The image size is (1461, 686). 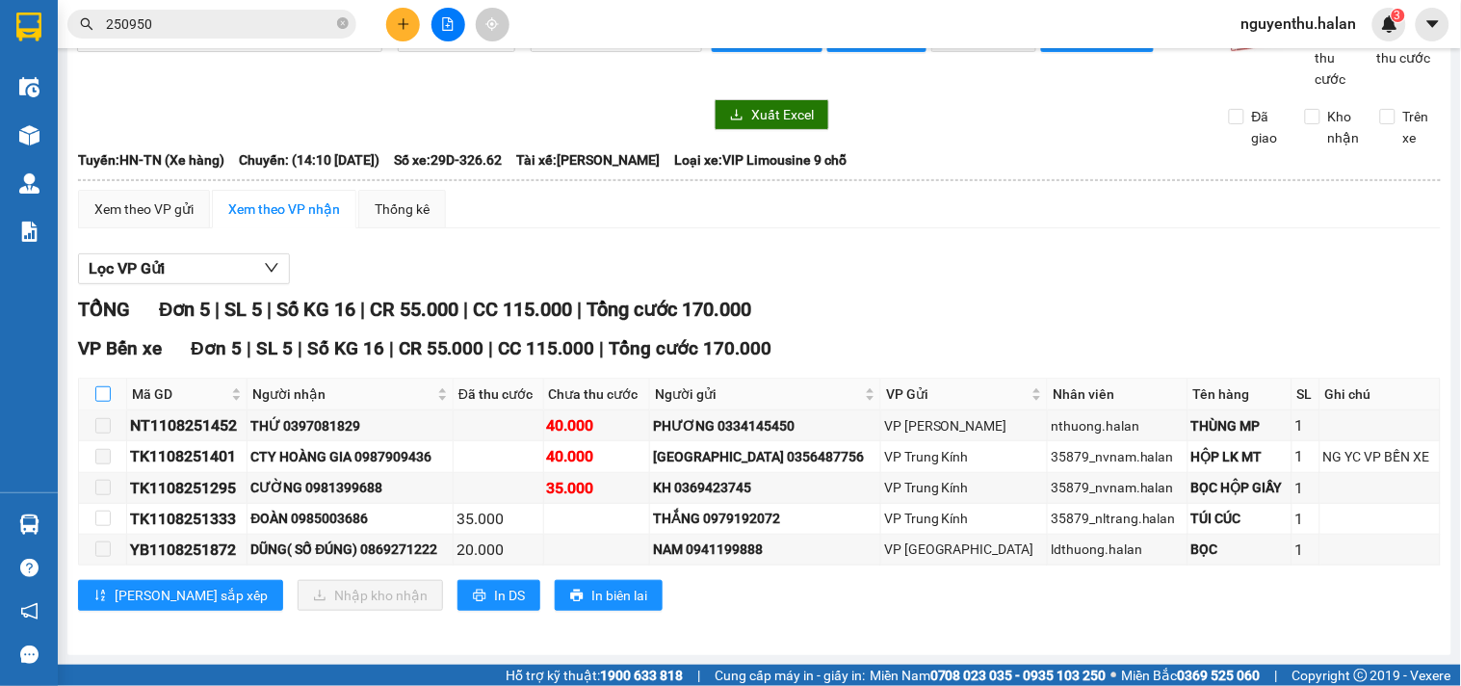 I want to click on span: Người gửi, so click(x=758, y=394).